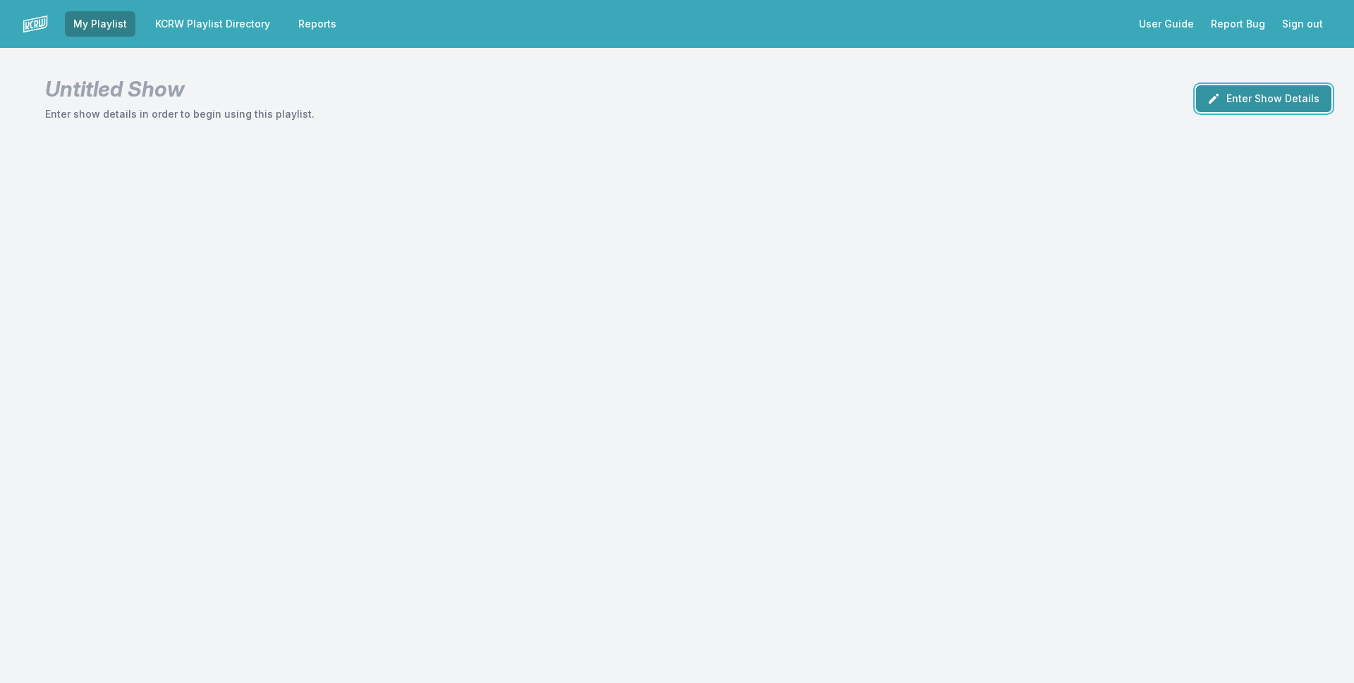  I want to click on a: User Guide, so click(1166, 24).